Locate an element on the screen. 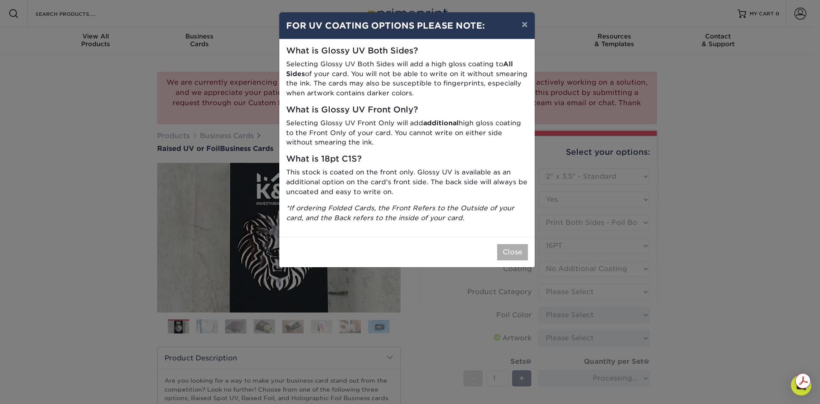 This screenshot has height=404, width=820. strong: All Sides is located at coordinates (399, 69).